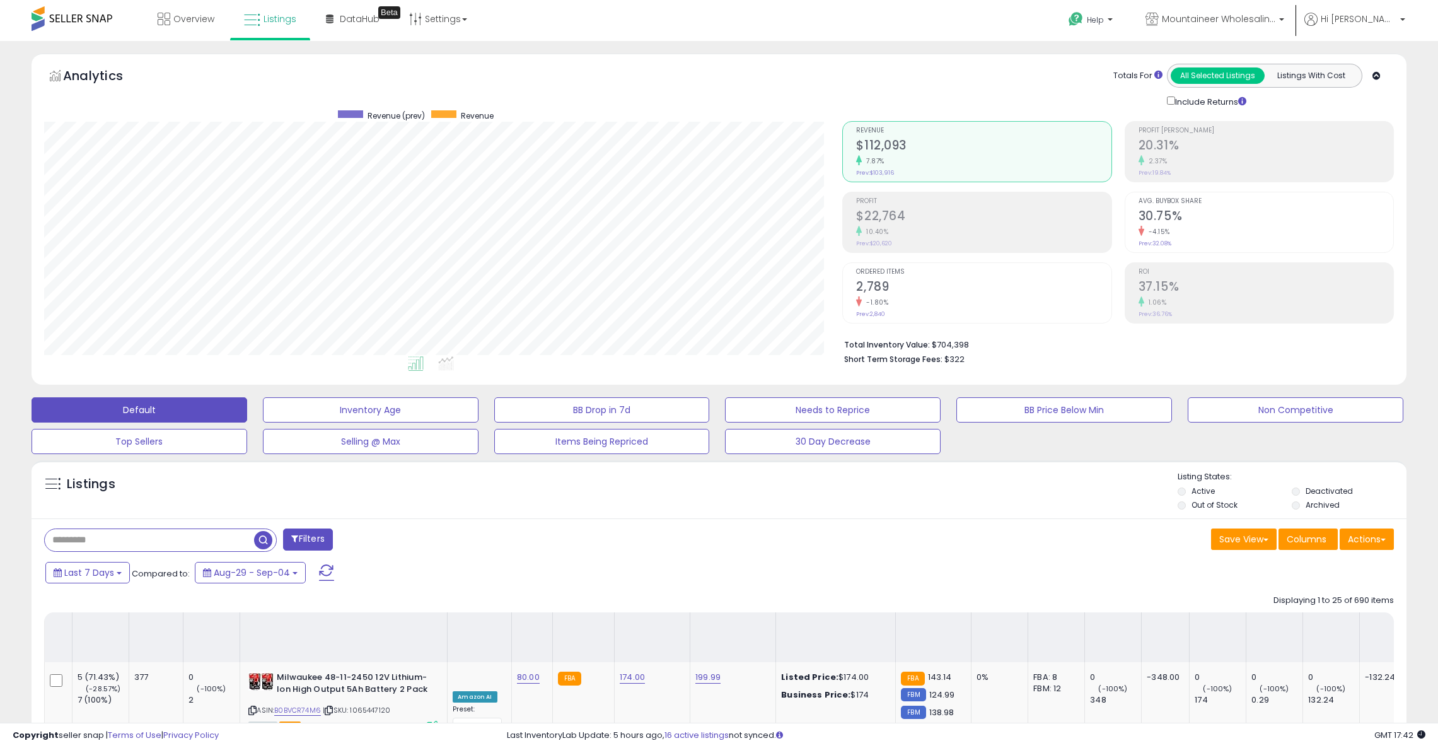 This screenshot has width=1438, height=748. I want to click on span: Last 7 Days, so click(89, 573).